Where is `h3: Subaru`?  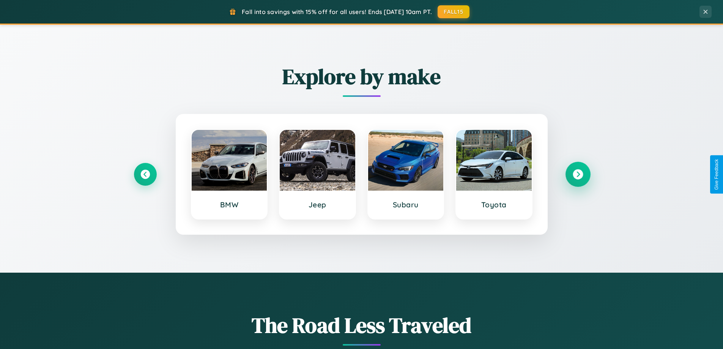
h3: Subaru is located at coordinates (406, 204).